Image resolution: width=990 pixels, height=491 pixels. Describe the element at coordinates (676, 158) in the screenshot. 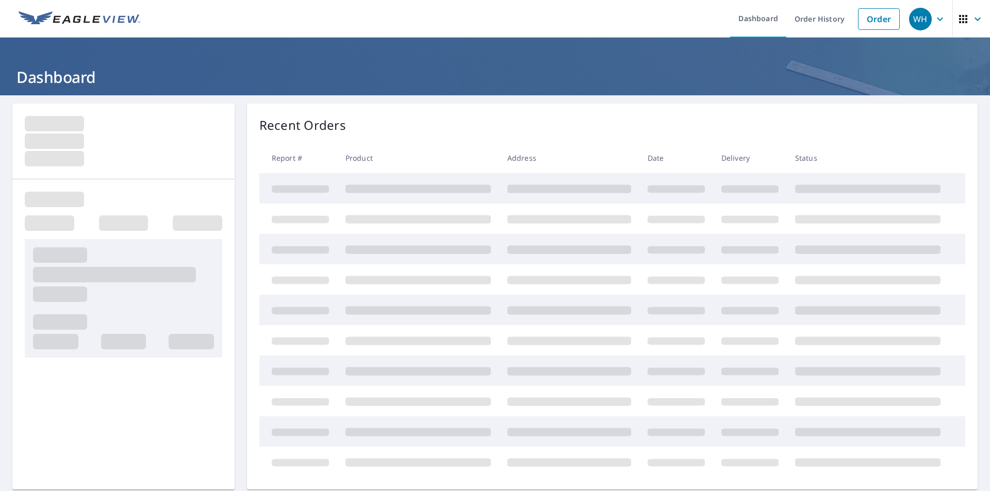

I see `th: Date` at that location.